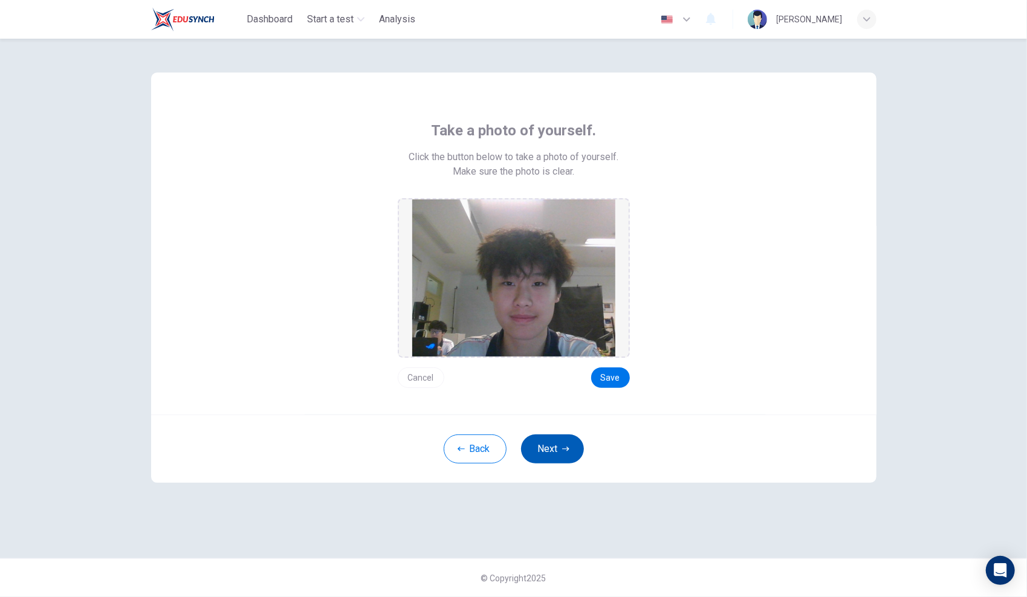 This screenshot has width=1027, height=597. Describe the element at coordinates (552, 449) in the screenshot. I see `button: Next` at that location.